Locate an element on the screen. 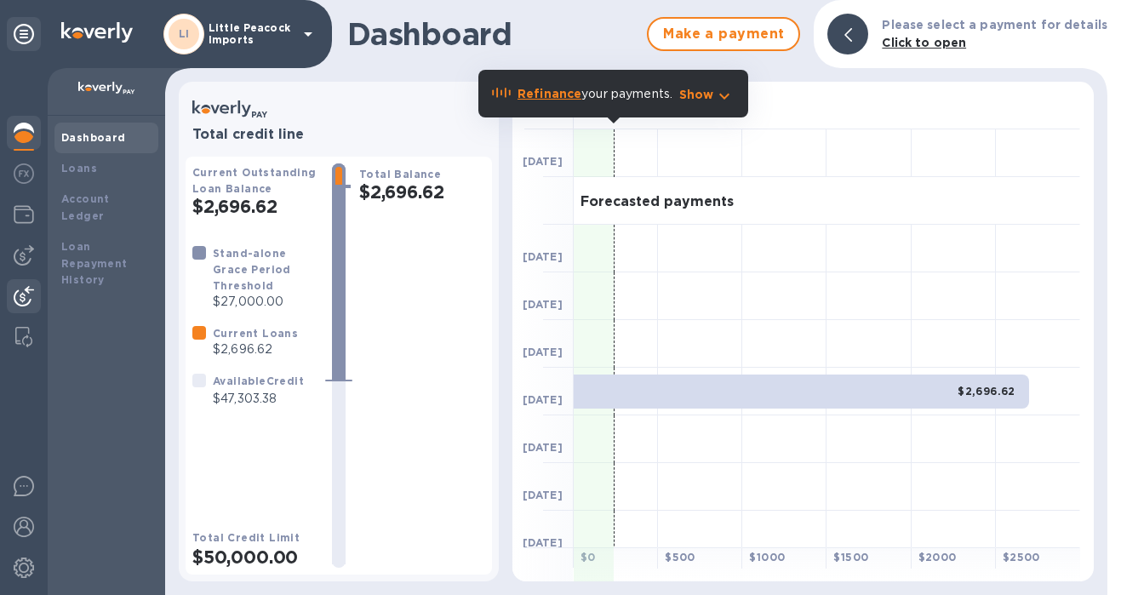 The image size is (1121, 595). h3: Total credit line is located at coordinates (339, 135).